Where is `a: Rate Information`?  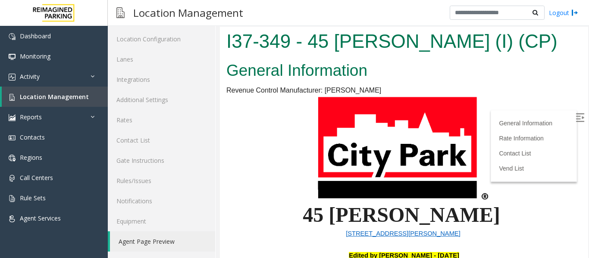 a: Rate Information is located at coordinates (301, 112).